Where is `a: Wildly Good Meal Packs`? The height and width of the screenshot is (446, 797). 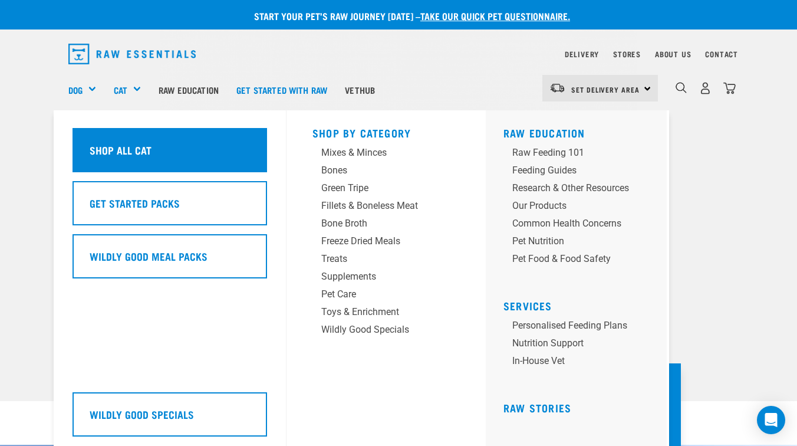 a: Wildly Good Meal Packs is located at coordinates (170, 261).